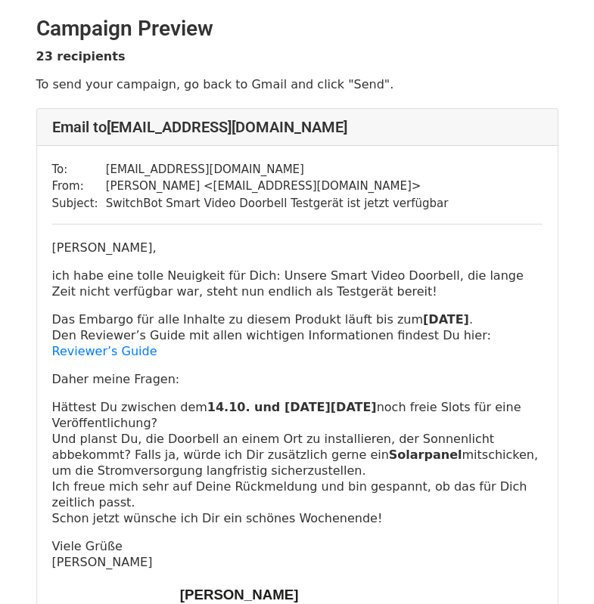  What do you see at coordinates (297, 284) in the screenshot?
I see `p: ich habe eine tolle Neuigkeit für Dich: Unsere Smart Video Doorbell, die lange Zeit nicht verfügb...` at bounding box center [297, 284].